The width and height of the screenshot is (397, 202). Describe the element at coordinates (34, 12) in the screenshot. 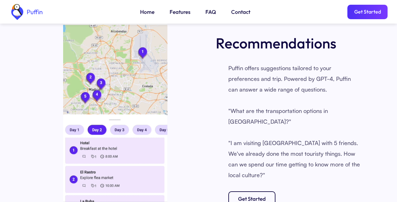

I see `div: Puffin` at that location.